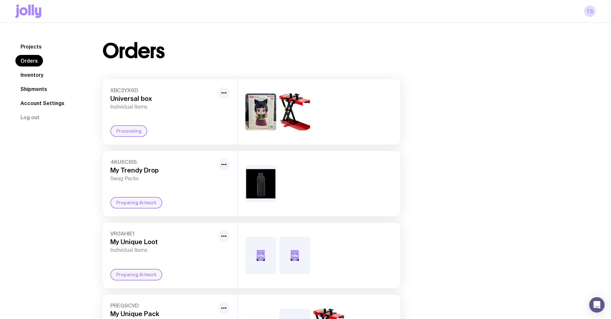 This screenshot has width=611, height=319. Describe the element at coordinates (129, 131) in the screenshot. I see `div: Processing` at that location.